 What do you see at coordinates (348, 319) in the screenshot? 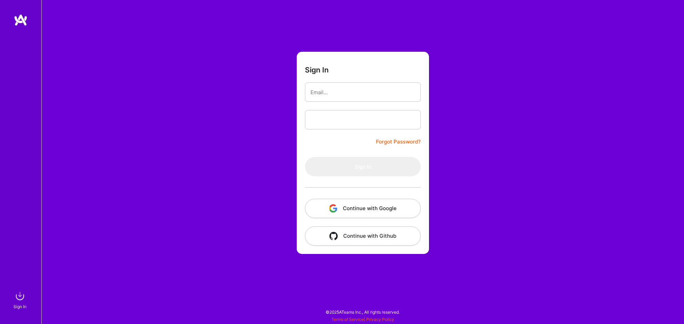
I see `a: Terms of Service` at bounding box center [348, 319].